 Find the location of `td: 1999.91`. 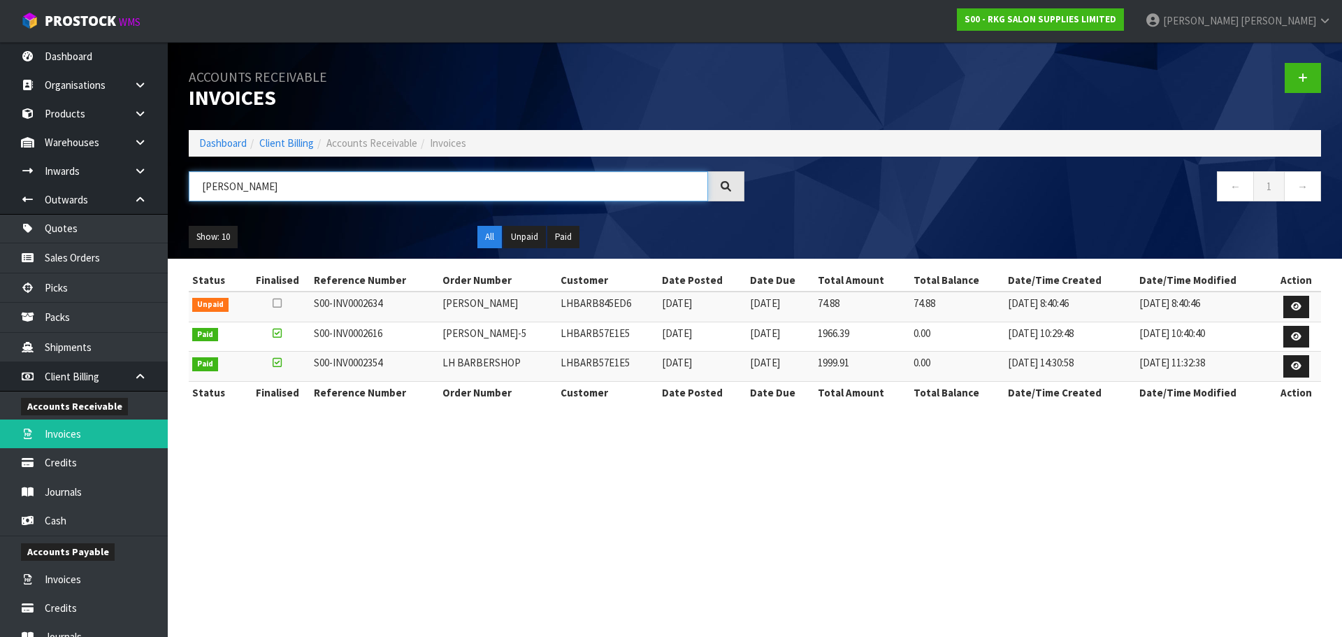

td: 1999.91 is located at coordinates (862, 366).